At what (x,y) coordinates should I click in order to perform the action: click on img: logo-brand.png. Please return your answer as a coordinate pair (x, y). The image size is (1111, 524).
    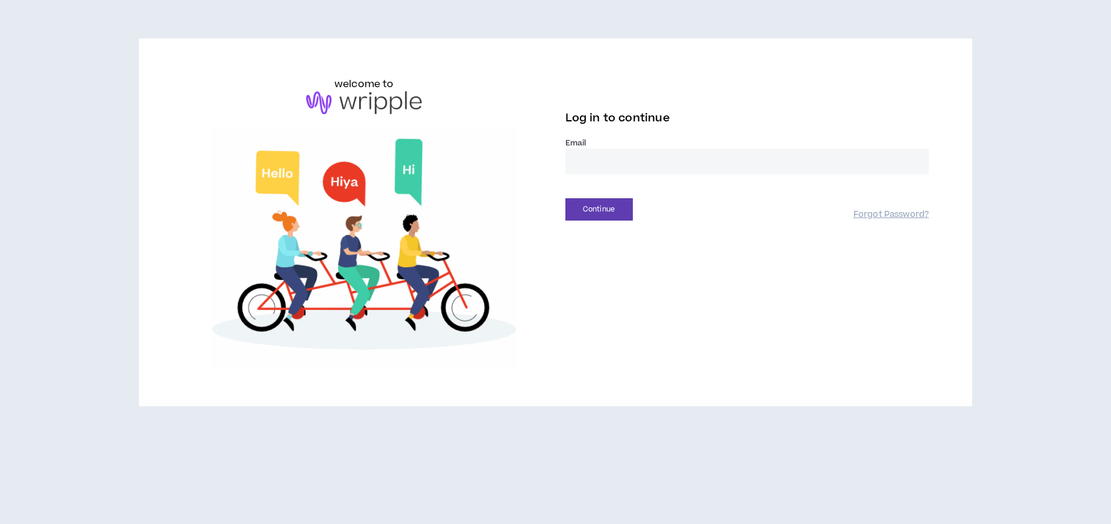
    Looking at the image, I should click on (364, 103).